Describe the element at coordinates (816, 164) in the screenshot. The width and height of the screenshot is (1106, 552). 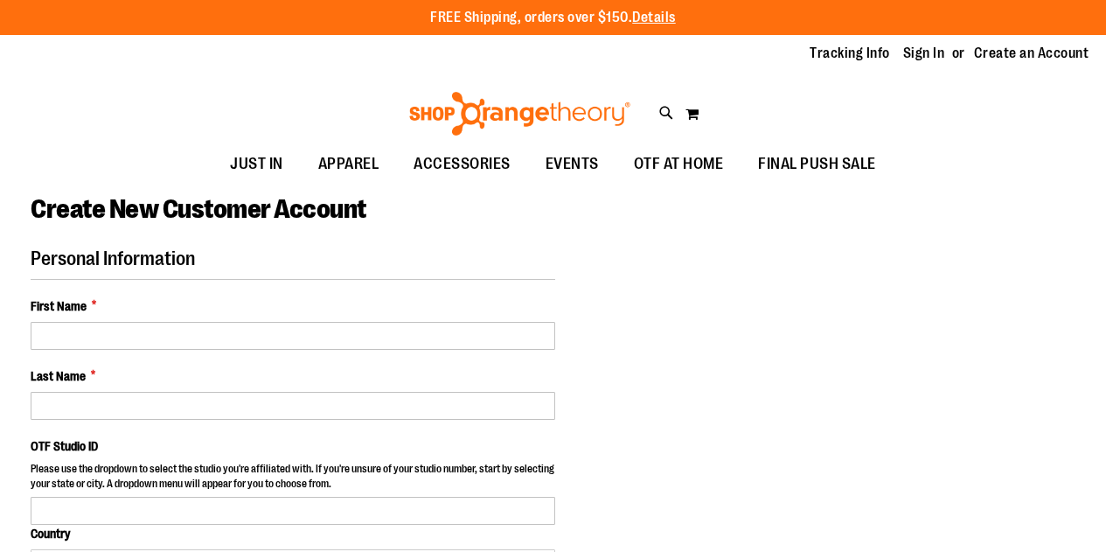
I see `a: FINAL PUSH SALE` at that location.